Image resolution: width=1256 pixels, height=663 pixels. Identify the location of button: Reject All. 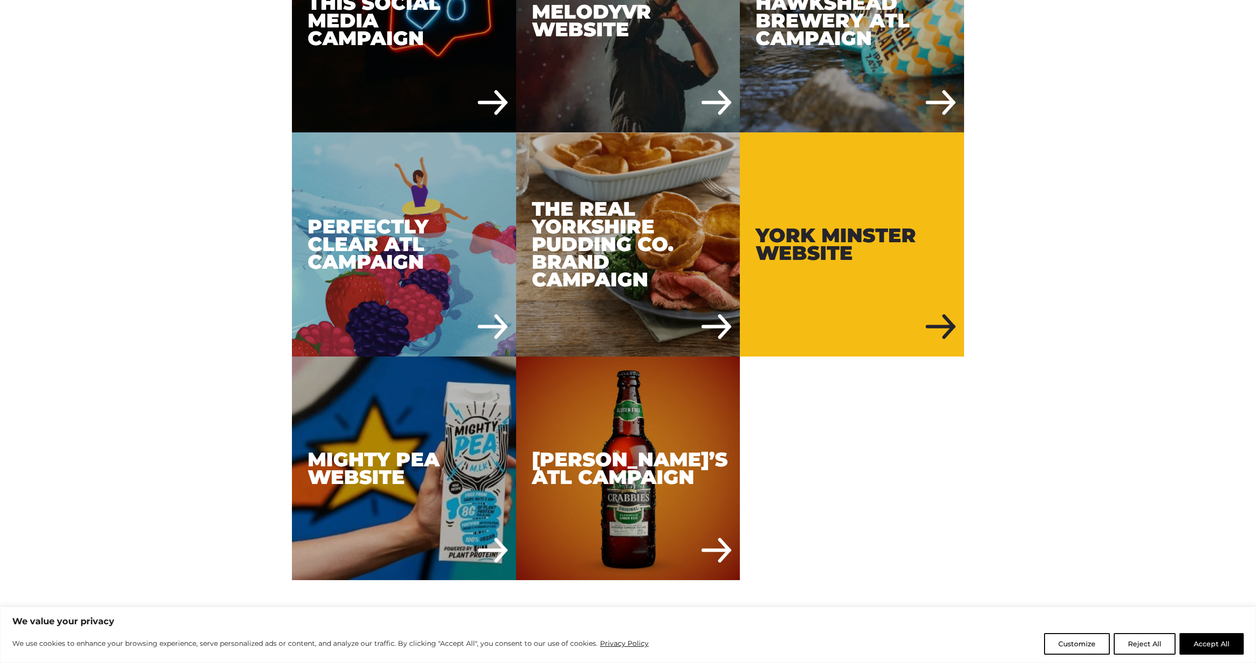
(1144, 644).